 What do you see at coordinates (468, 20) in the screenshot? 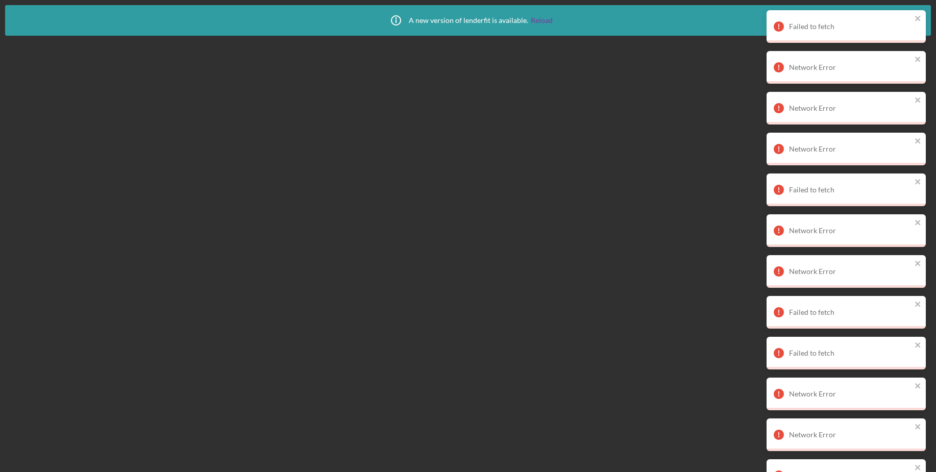
I see `div: A new version of lenderfit is available.` at bounding box center [468, 20].